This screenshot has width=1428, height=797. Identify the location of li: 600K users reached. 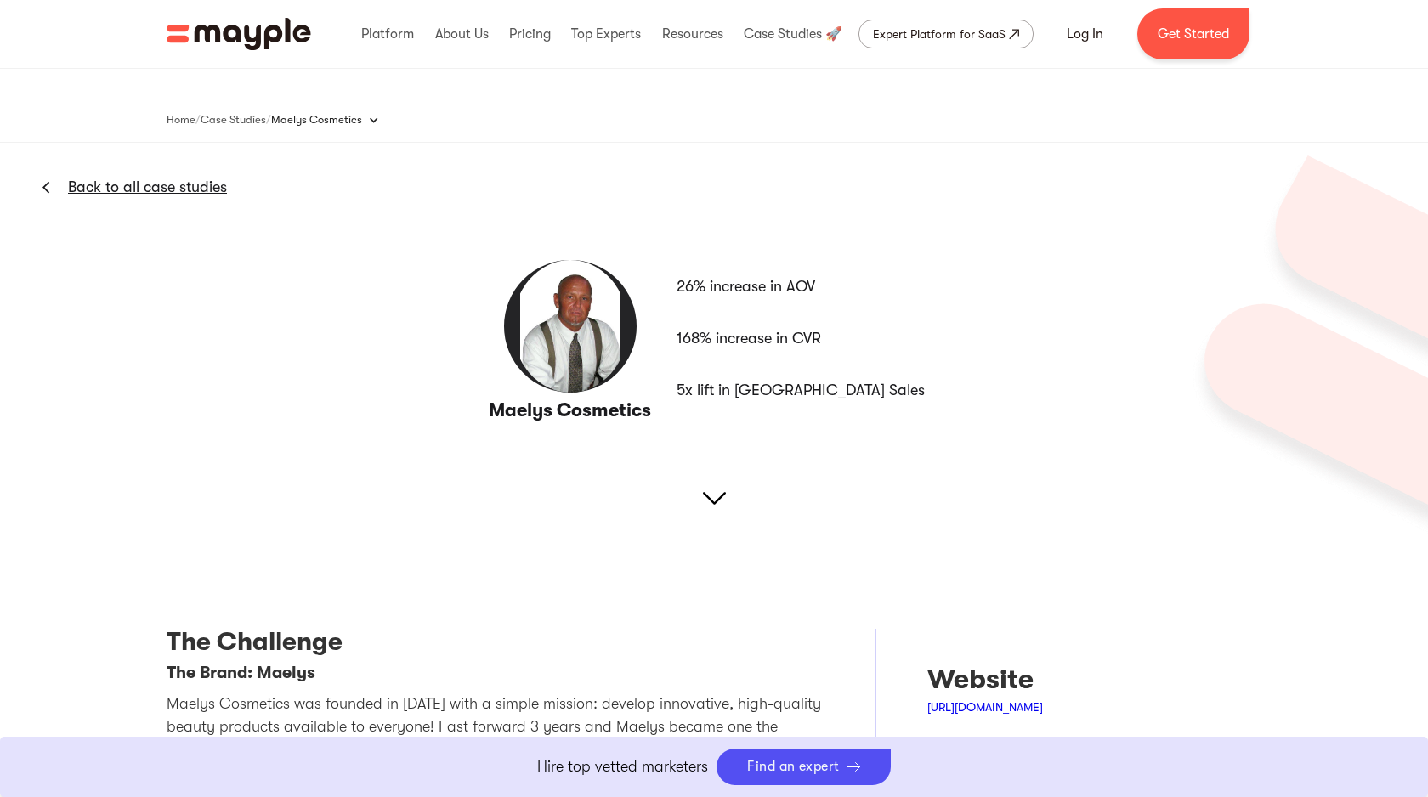
(815, 443).